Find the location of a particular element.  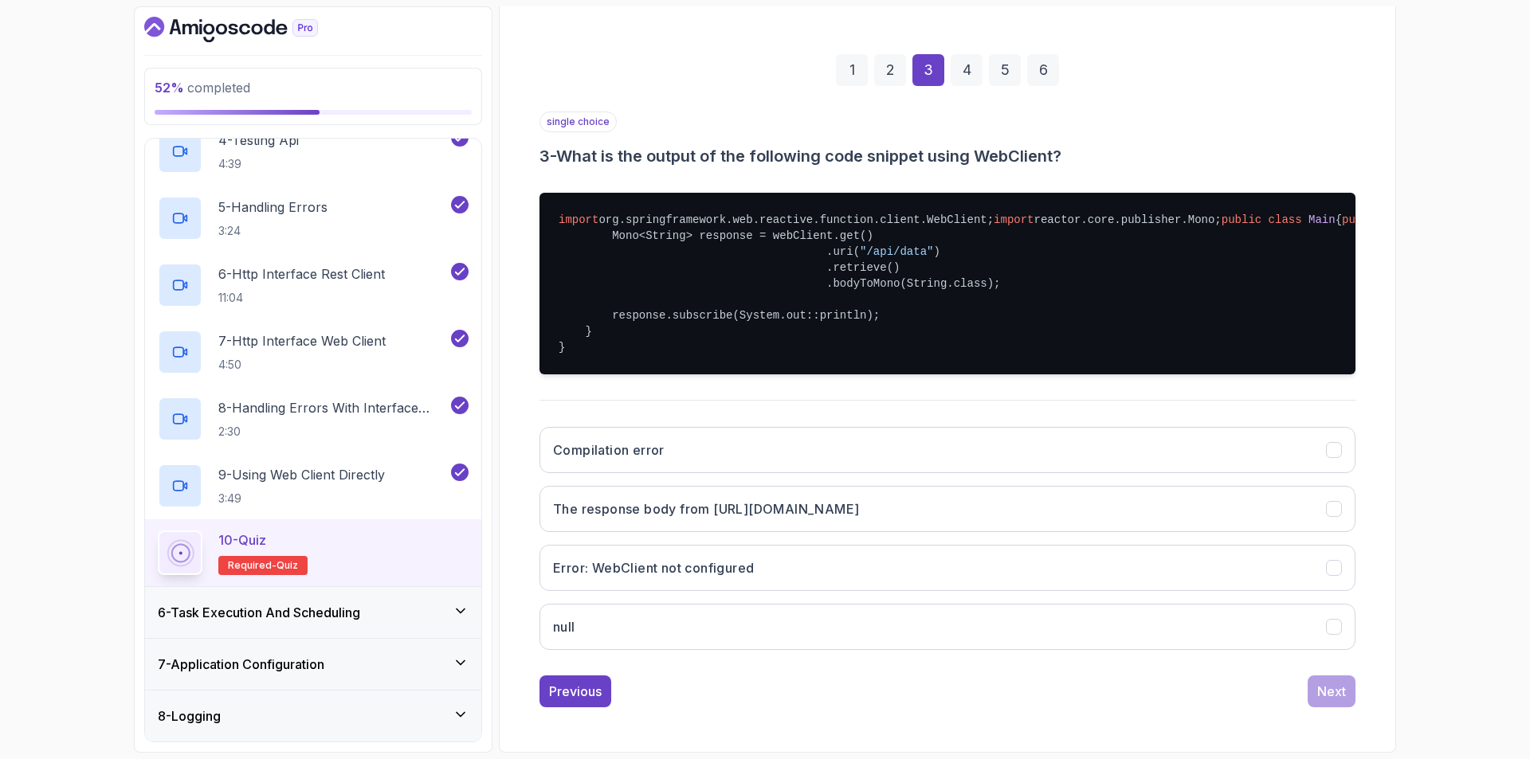

p: 5 - Handling Errors is located at coordinates (272, 207).